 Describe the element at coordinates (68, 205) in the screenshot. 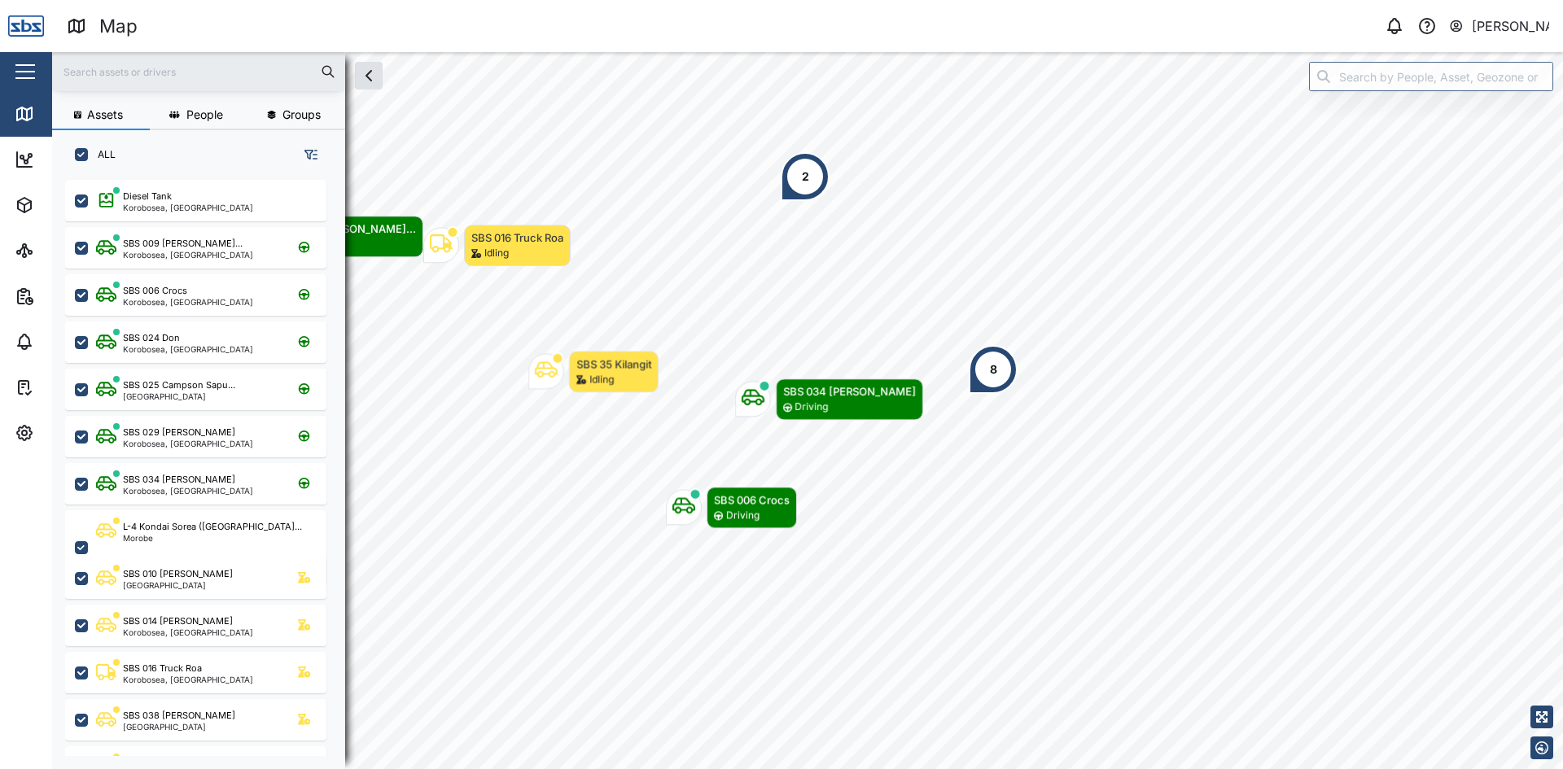

I see `div: Assets` at that location.